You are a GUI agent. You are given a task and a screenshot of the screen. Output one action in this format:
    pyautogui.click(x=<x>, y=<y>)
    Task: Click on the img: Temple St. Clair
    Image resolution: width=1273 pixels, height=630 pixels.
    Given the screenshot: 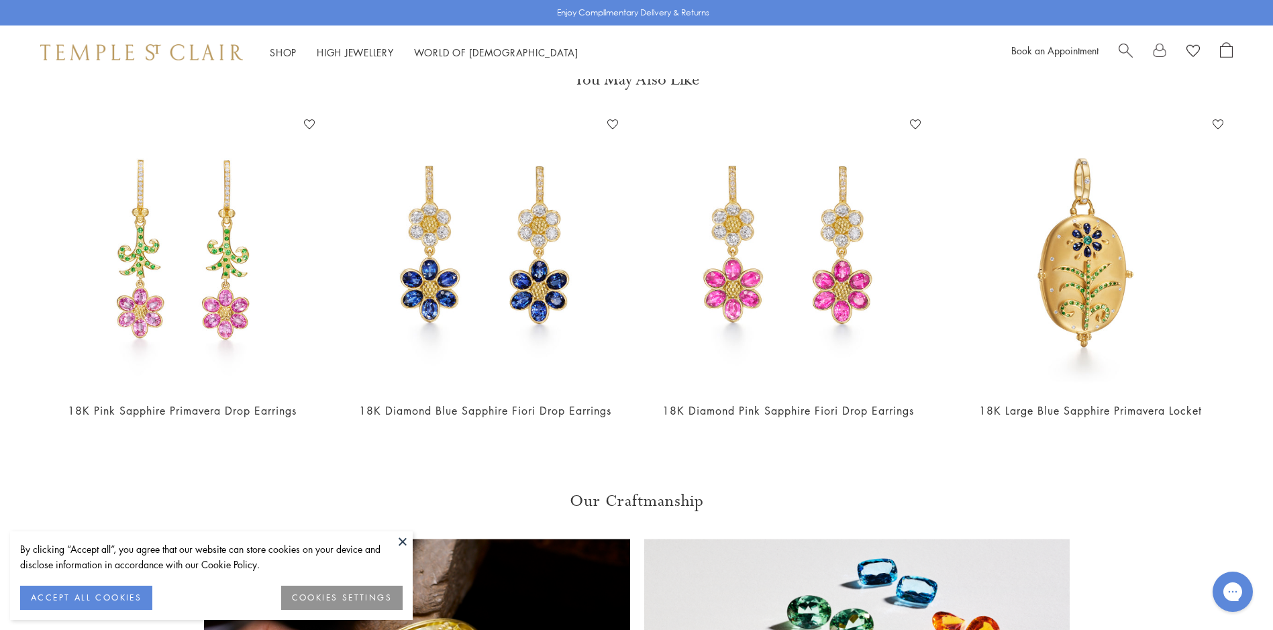 What is the action you would take?
    pyautogui.click(x=142, y=52)
    